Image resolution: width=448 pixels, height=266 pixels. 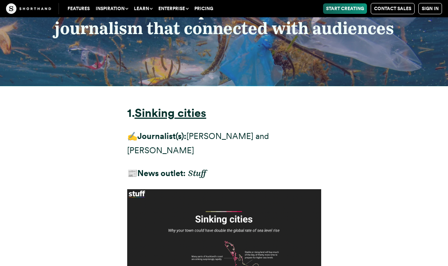 I want to click on a: Pricing, so click(x=204, y=9).